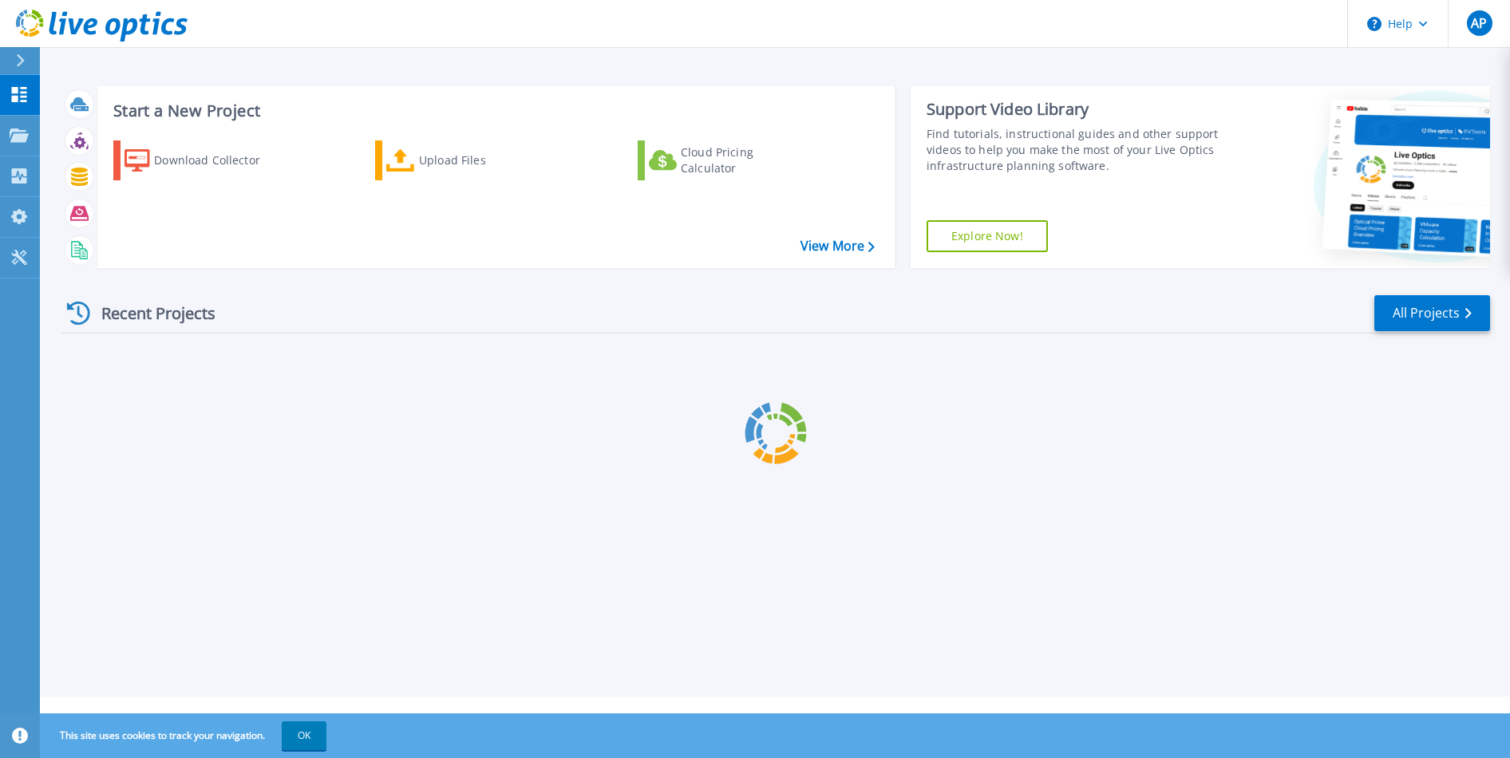 The width and height of the screenshot is (1510, 758). Describe the element at coordinates (218, 160) in the screenshot. I see `div: Download Collector` at that location.